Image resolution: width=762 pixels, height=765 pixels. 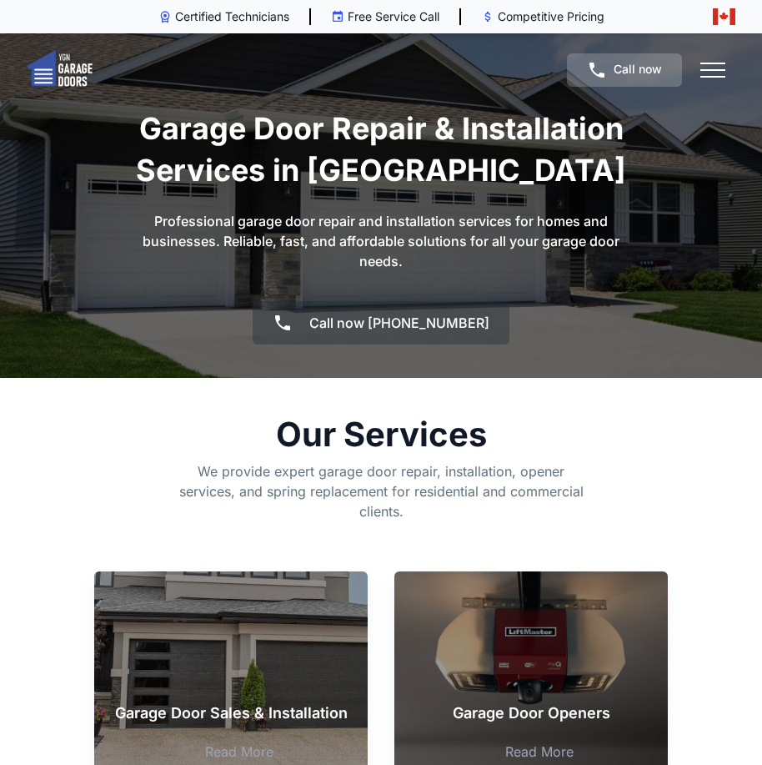 What do you see at coordinates (638, 68) in the screenshot?
I see `span: Call now` at bounding box center [638, 68].